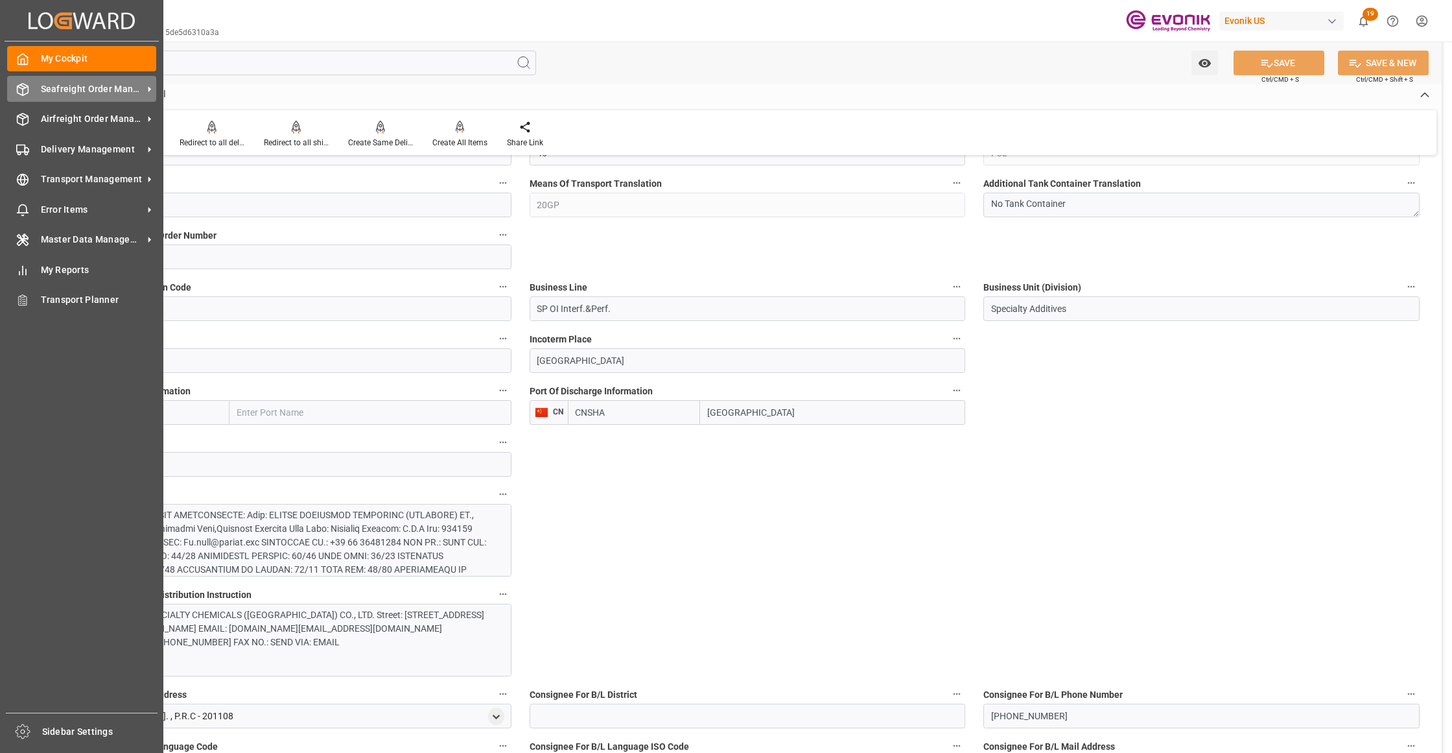 This screenshot has width=1452, height=753. I want to click on button: Additional Tank Container Translation, so click(1411, 183).